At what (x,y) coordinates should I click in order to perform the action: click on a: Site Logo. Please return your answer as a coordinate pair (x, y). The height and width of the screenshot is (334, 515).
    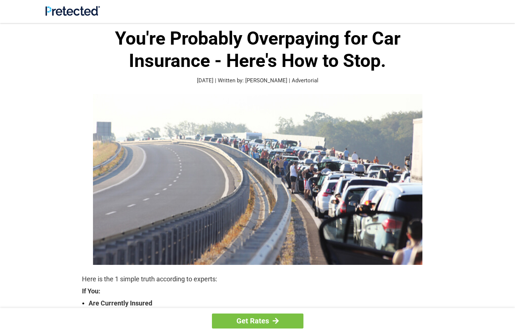
    Looking at the image, I should click on (72, 14).